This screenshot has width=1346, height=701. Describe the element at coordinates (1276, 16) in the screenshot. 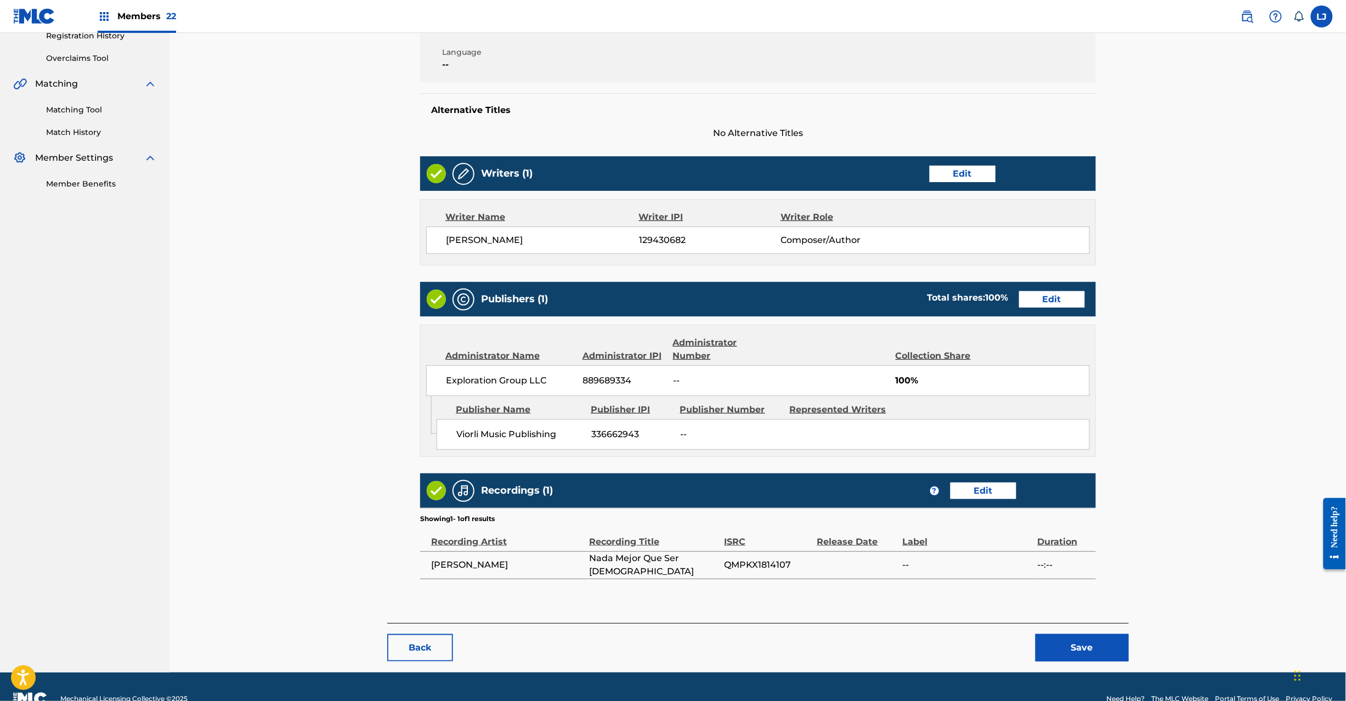

I see `img: help` at that location.